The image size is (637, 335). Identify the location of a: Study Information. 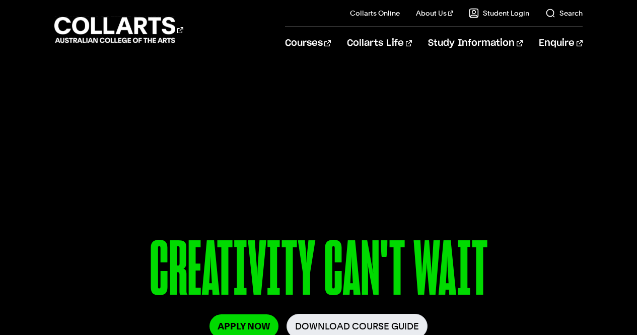
(475, 43).